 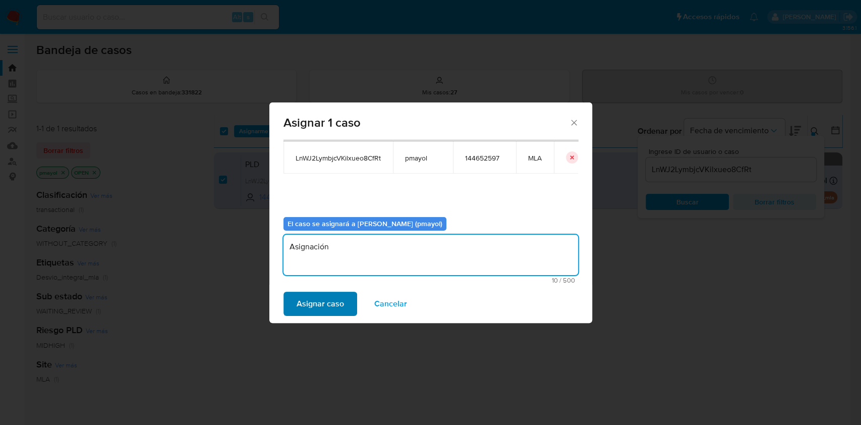 What do you see at coordinates (320, 304) in the screenshot?
I see `span: Asignar caso` at bounding box center [320, 304].